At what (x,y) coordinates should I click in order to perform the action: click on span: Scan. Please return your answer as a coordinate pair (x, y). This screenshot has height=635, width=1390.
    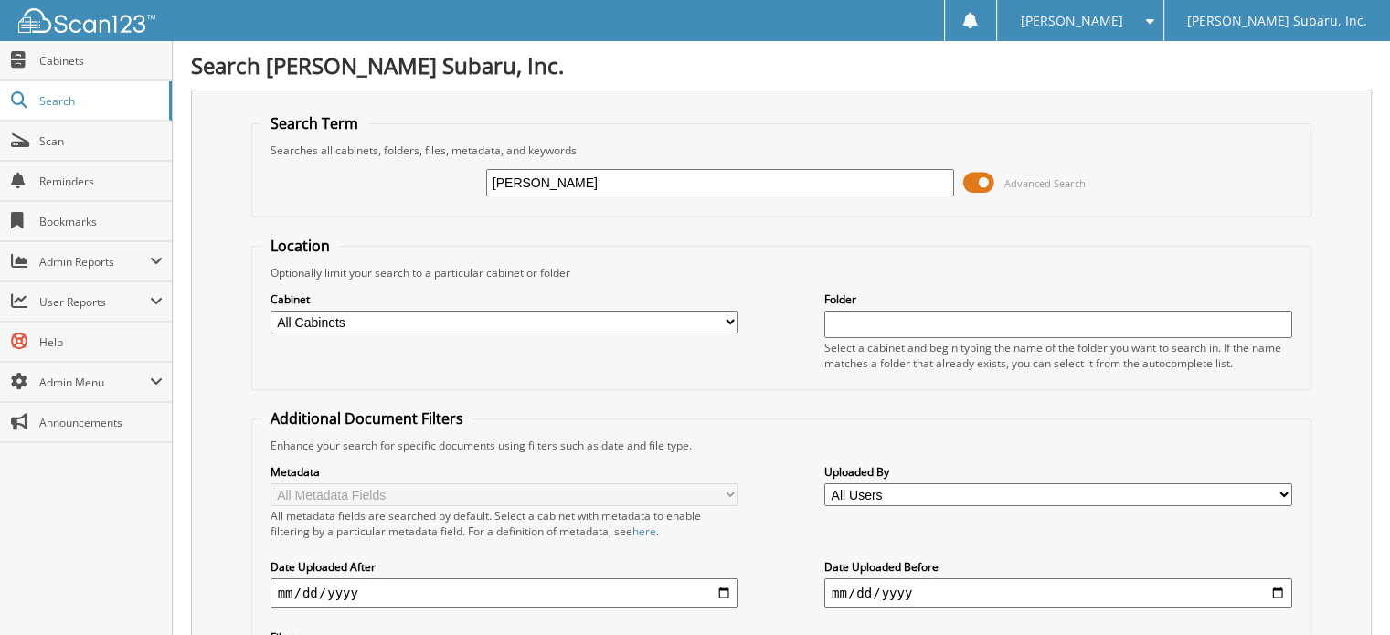
    Looking at the image, I should click on (101, 141).